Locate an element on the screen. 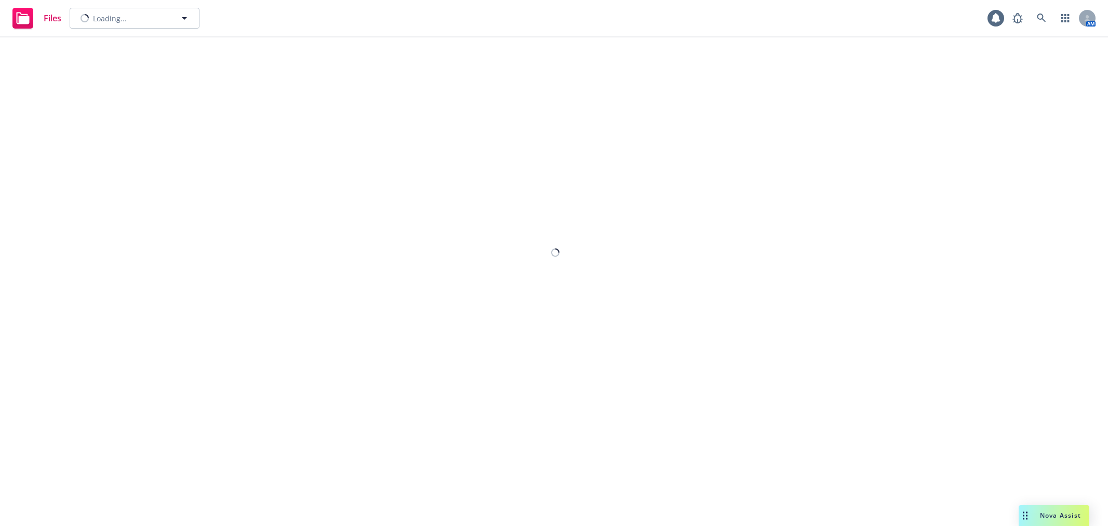  span: Loading... is located at coordinates (110, 18).